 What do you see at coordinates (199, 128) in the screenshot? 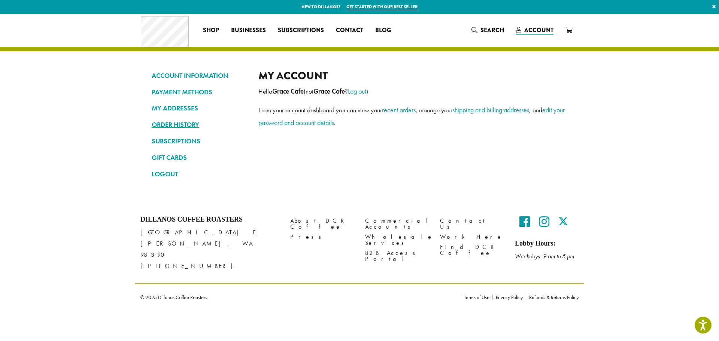
I see `nav: Account pages` at bounding box center [199, 128].